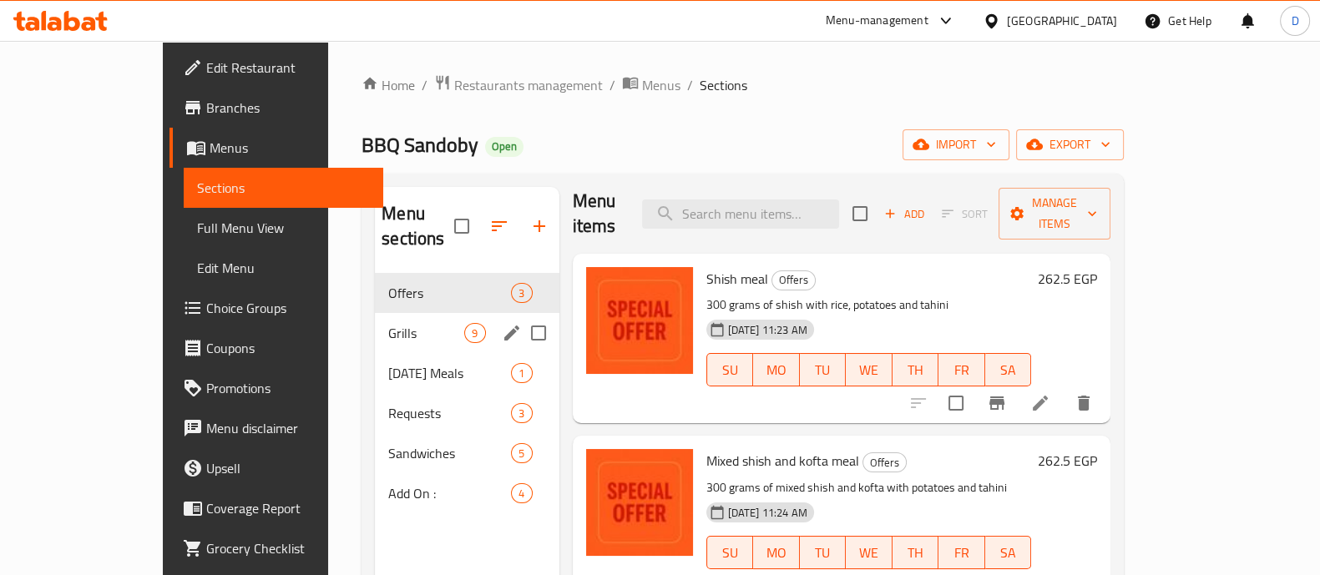  I want to click on span: 5, so click(521, 454).